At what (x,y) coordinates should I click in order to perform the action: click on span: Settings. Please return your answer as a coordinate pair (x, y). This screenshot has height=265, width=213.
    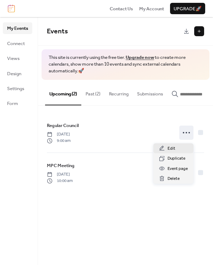
    Looking at the image, I should click on (16, 89).